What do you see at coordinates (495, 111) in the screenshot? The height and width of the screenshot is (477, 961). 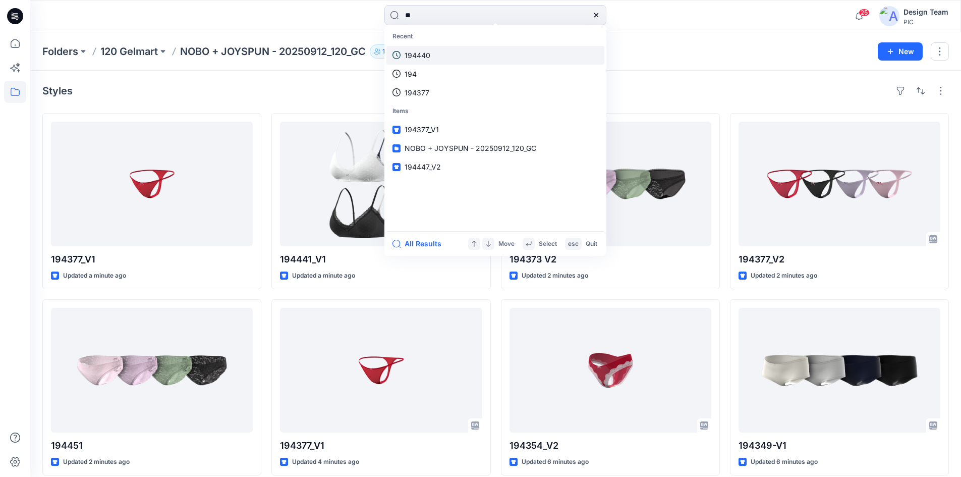 I see `p: Items` at bounding box center [495, 111].